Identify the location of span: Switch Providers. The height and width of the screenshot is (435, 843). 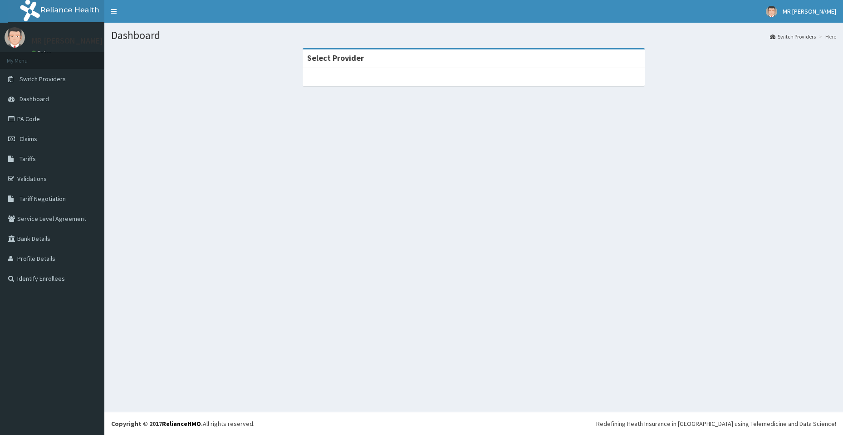
(43, 79).